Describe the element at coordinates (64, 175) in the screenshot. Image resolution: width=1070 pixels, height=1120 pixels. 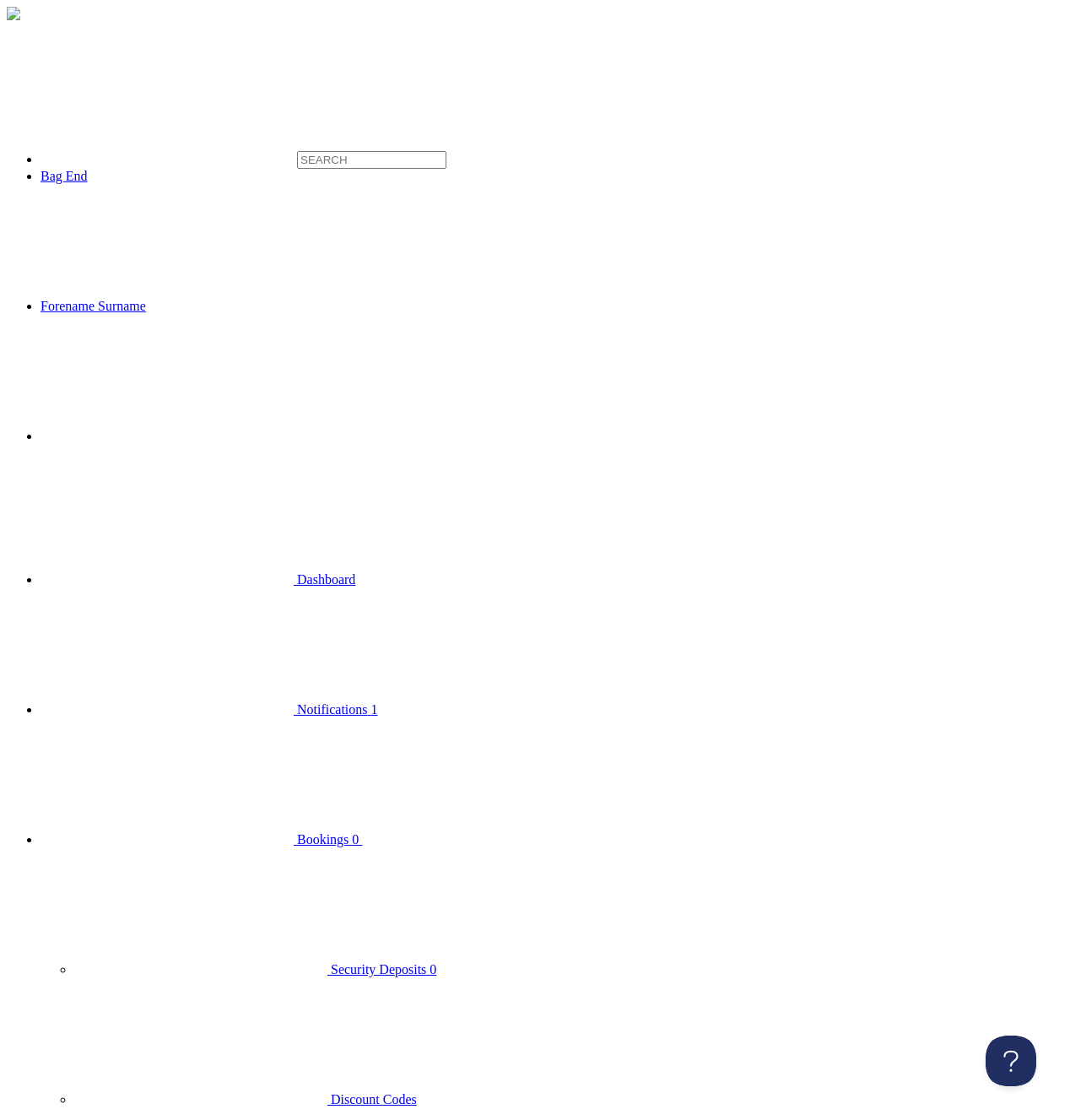
I see `a: Bag End` at that location.